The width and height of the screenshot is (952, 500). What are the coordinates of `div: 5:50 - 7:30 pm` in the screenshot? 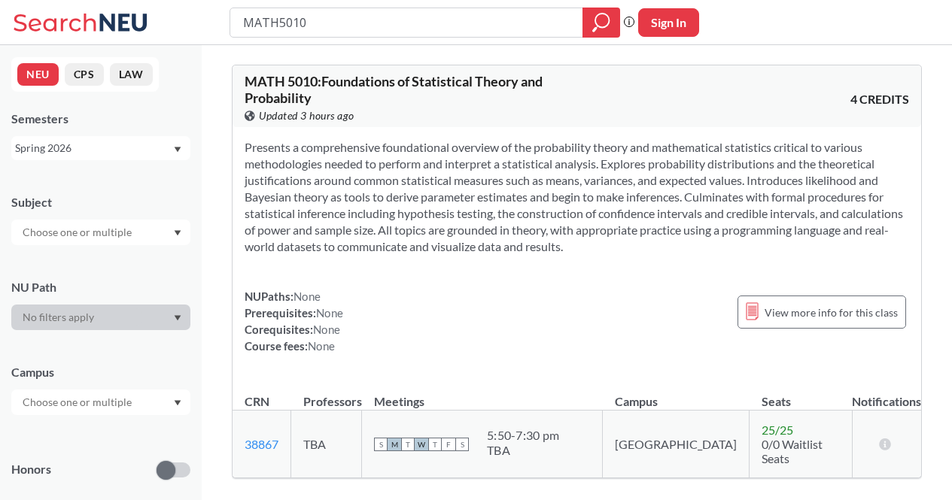 It's located at (523, 436).